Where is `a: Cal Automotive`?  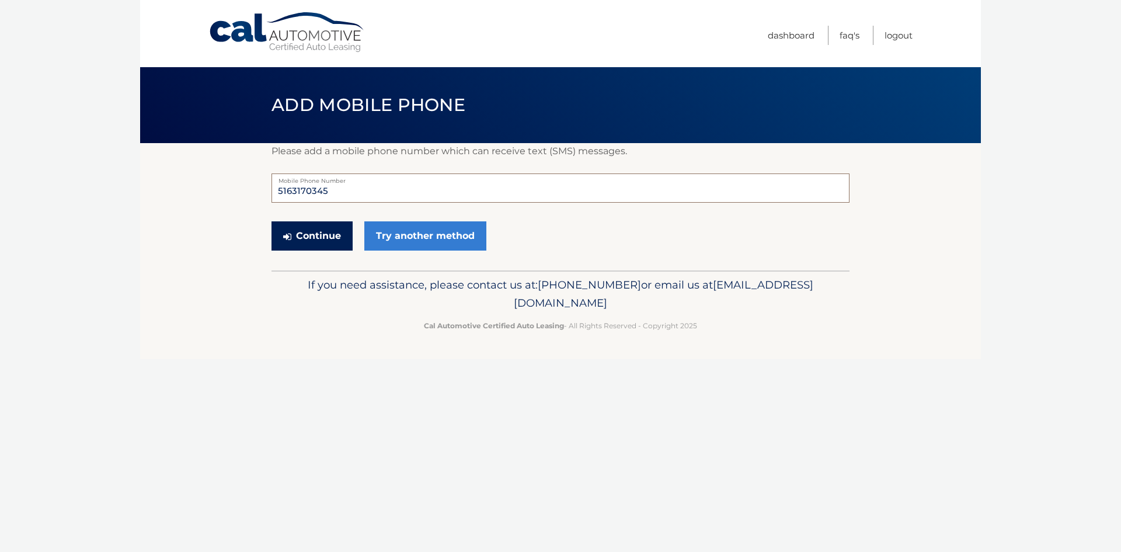
a: Cal Automotive is located at coordinates (287, 32).